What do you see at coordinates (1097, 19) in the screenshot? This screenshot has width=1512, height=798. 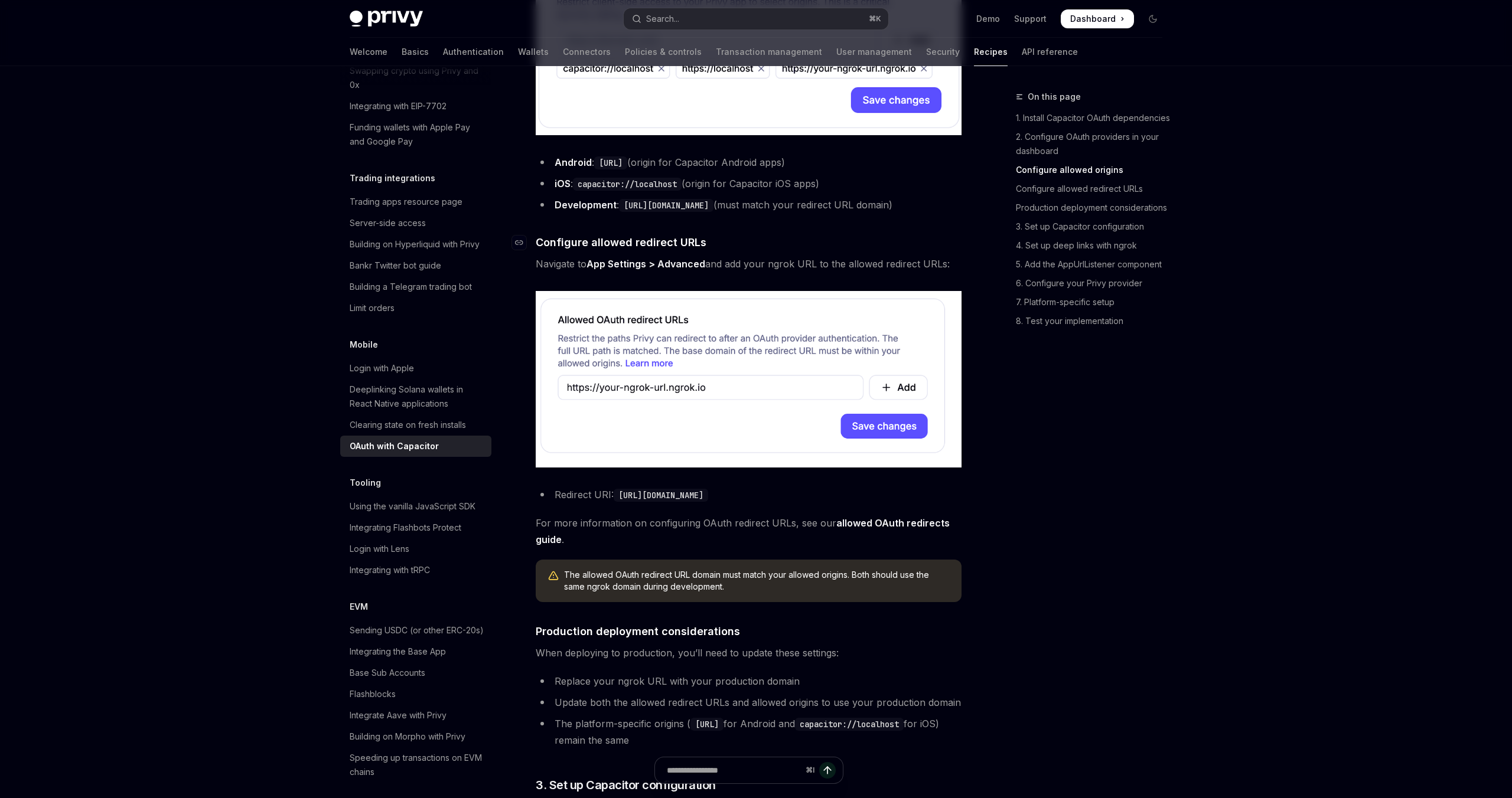 I see `a: Dashboard` at bounding box center [1097, 19].